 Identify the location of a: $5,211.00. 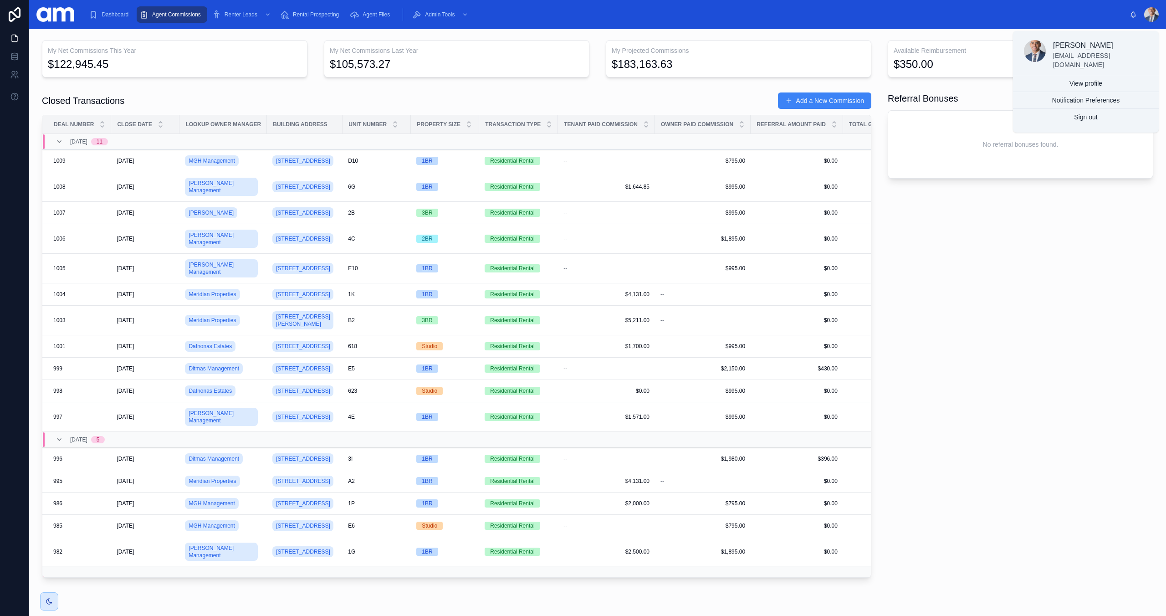
(606, 320).